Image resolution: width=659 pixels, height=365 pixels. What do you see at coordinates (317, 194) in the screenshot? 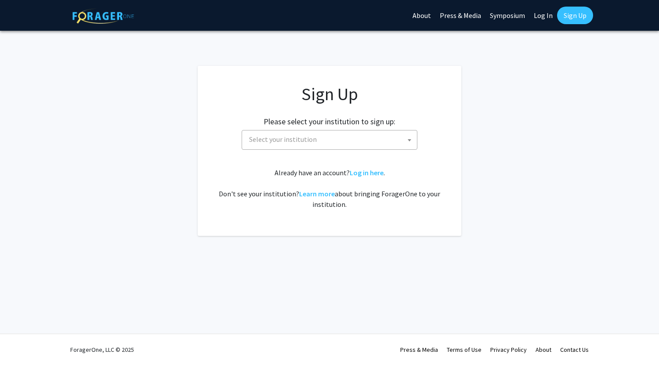
I see `a: Learn more about bringing ForagerOne to your institution` at bounding box center [317, 194].